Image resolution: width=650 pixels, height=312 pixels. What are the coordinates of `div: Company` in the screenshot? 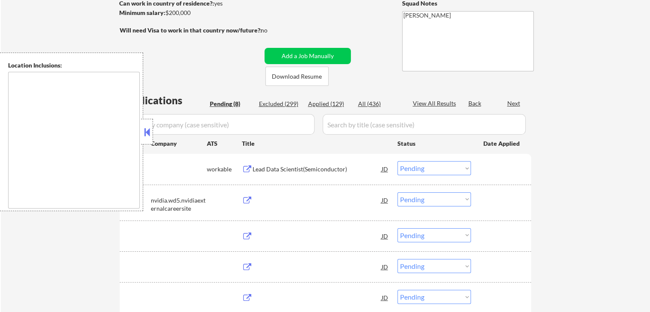 It's located at (179, 144).